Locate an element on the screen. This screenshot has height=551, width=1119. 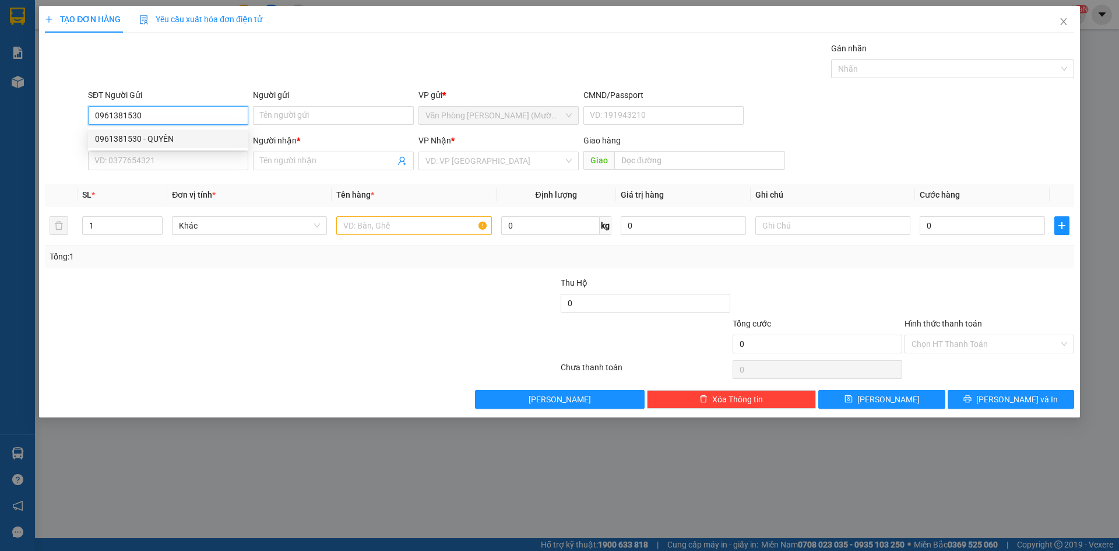
button: deleteXóa Thông tin is located at coordinates (731, 399).